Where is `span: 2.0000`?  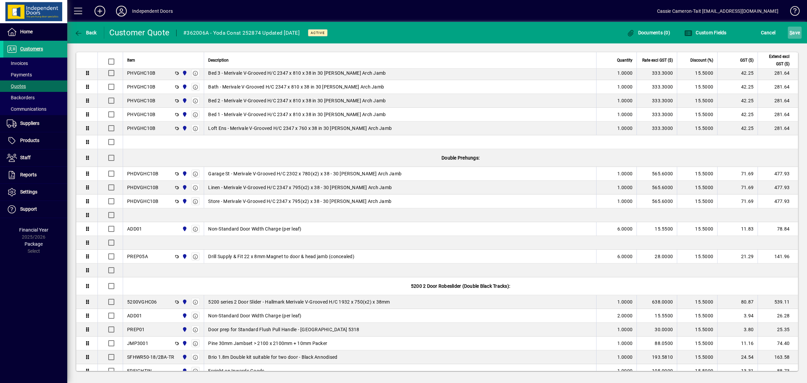
span: 2.0000 is located at coordinates (625, 315).